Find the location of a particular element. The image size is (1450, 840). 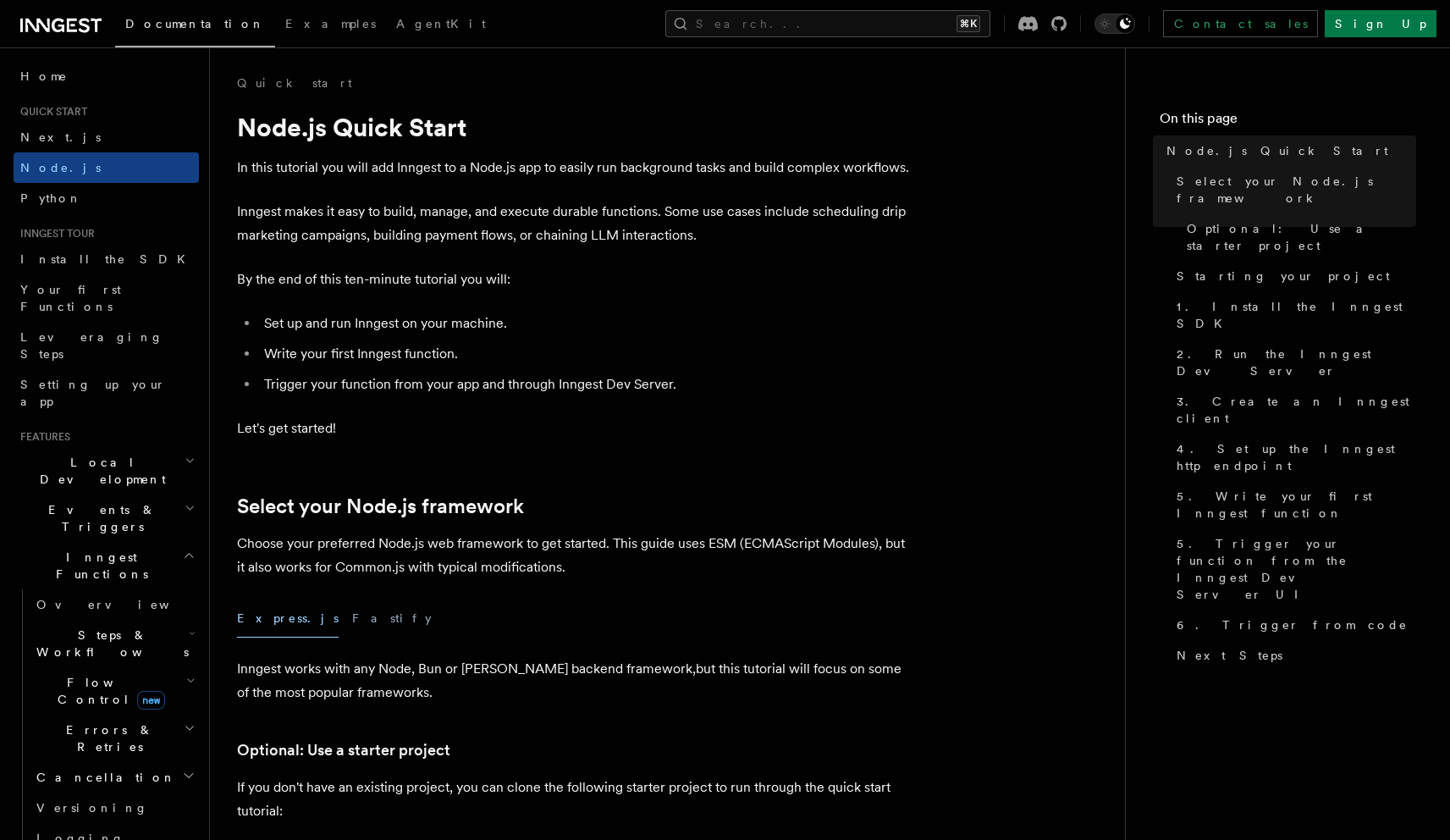

span: Next Steps is located at coordinates (1229, 655).